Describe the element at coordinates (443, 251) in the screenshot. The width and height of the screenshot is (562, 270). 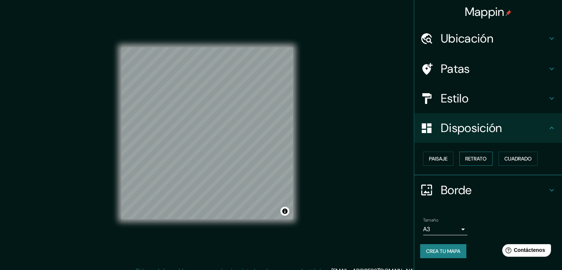
I see `font: Crea tu mapa` at that location.